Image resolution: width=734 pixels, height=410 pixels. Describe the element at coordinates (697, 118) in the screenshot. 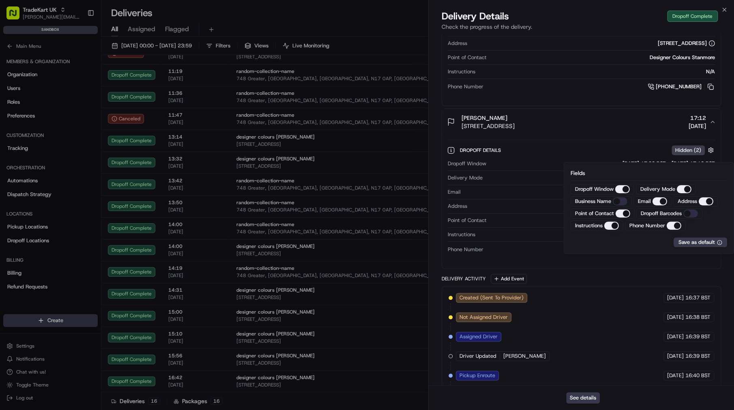

I see `span: 17:12` at that location.